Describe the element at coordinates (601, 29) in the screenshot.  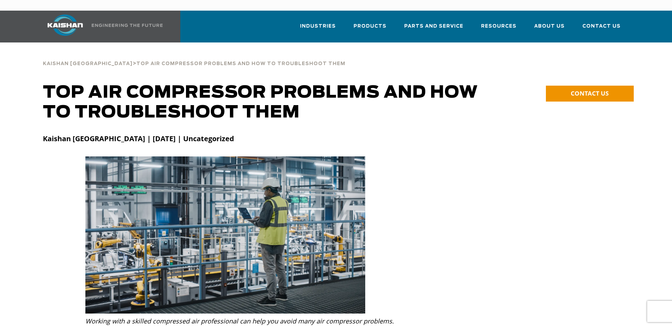
I see `a: Contact Us` at that location.